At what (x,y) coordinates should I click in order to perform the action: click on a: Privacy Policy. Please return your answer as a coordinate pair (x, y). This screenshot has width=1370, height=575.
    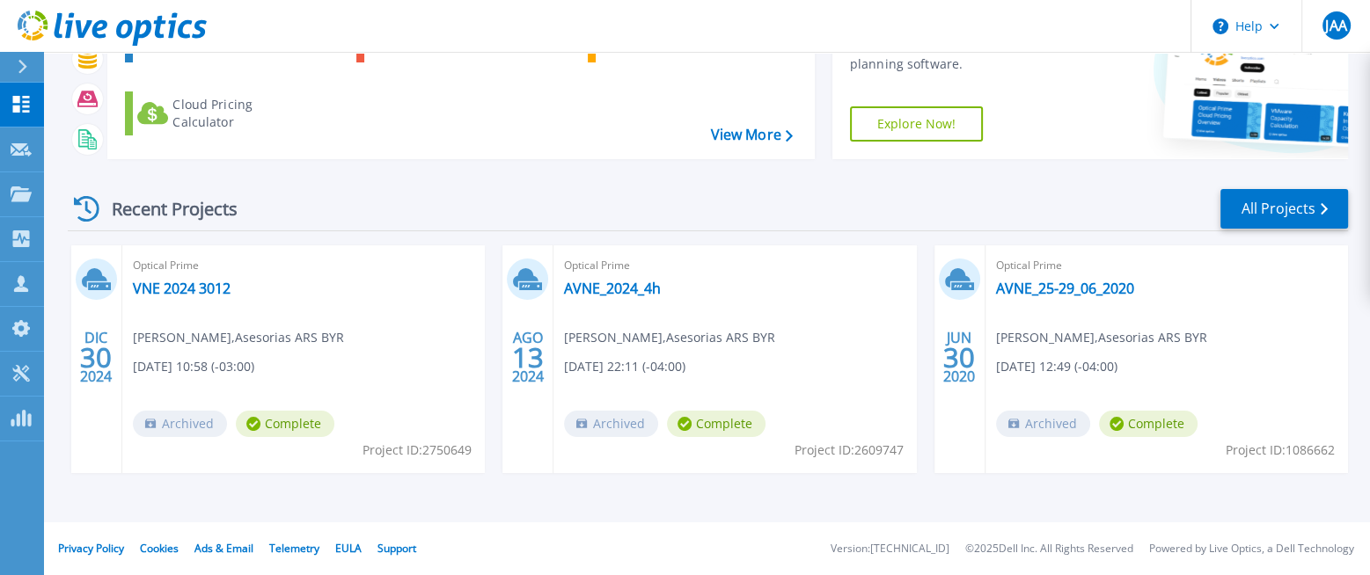
    Looking at the image, I should click on (91, 548).